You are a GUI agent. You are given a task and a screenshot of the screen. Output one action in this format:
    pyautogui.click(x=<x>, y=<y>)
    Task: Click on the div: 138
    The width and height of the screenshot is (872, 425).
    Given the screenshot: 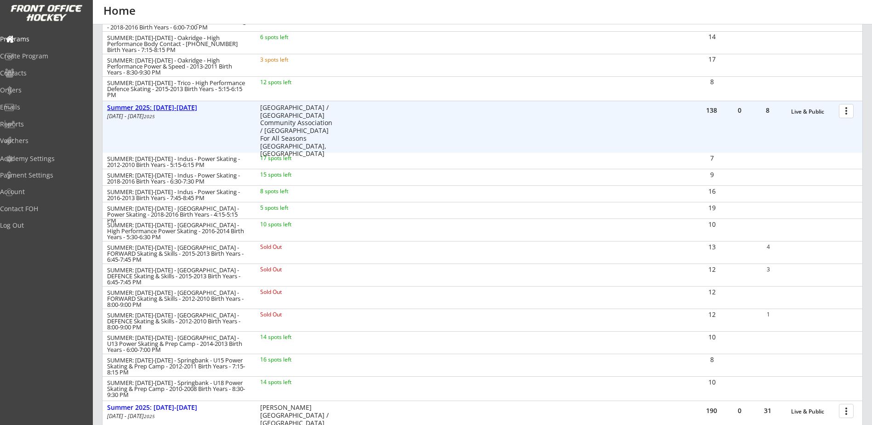 What is the action you would take?
    pyautogui.click(x=711, y=110)
    